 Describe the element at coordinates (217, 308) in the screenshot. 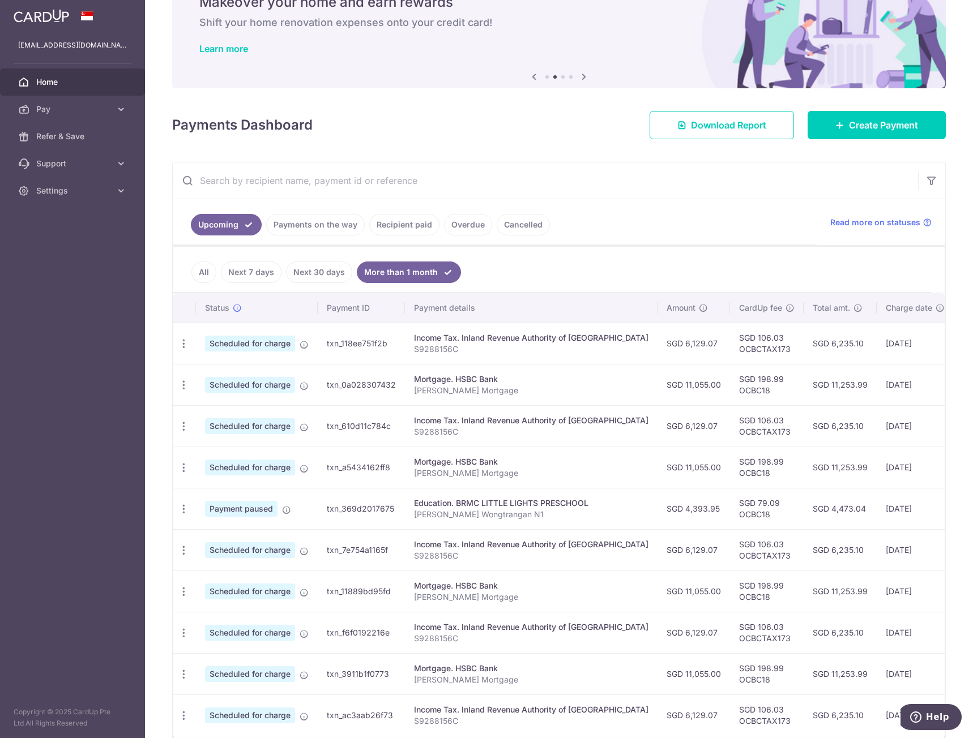

I see `span: Status` at that location.